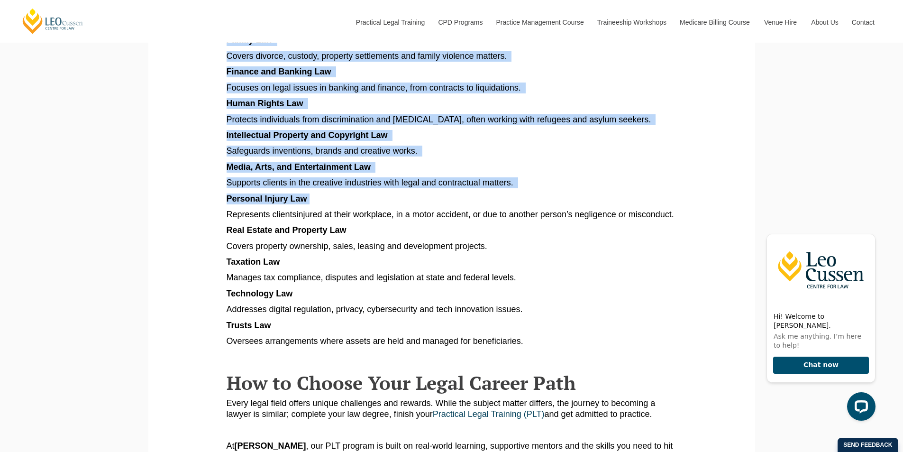  Describe the element at coordinates (390, 22) in the screenshot. I see `a: Practical Legal Training` at that location.